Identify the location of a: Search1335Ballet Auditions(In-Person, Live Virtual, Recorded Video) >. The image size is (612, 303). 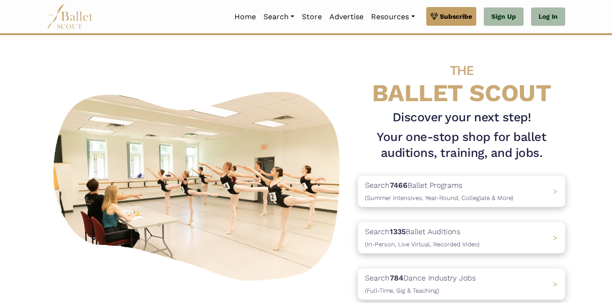
(461, 237).